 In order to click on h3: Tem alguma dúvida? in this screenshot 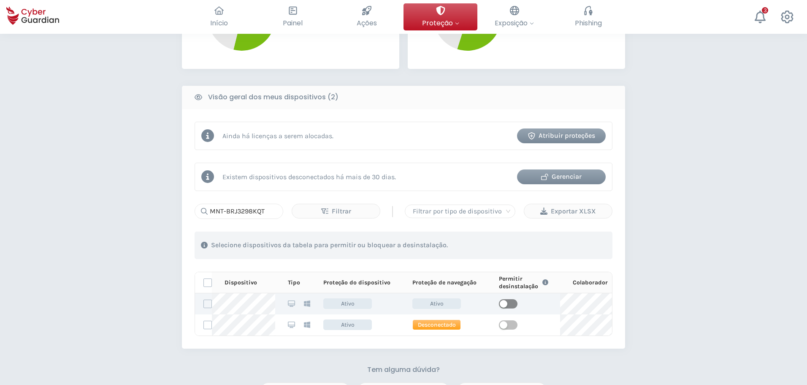, I will do `click(404, 369)`.